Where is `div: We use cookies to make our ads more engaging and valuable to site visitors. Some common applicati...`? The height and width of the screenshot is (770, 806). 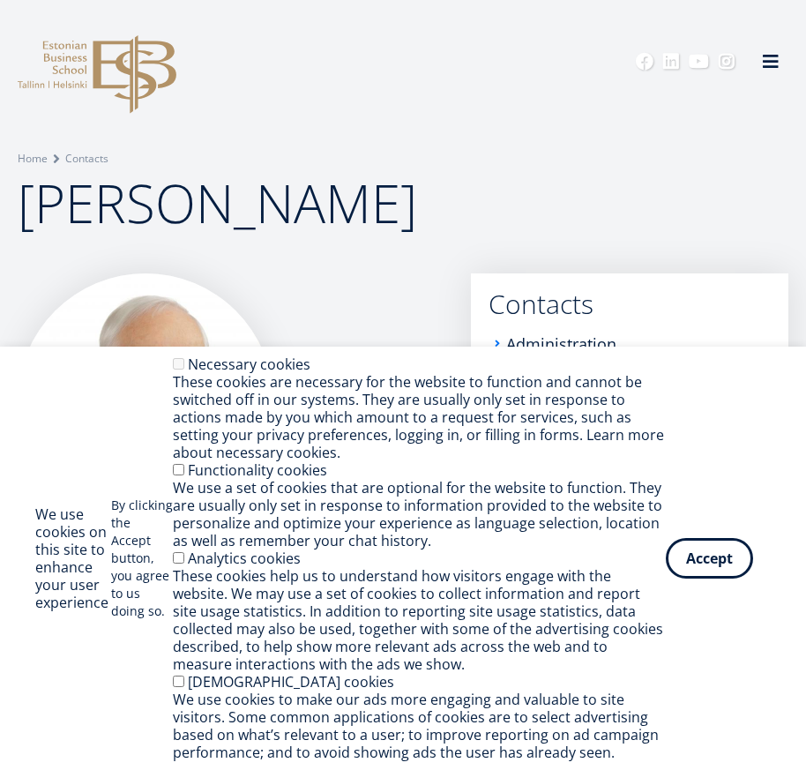
div: We use cookies to make our ads more engaging and valuable to site visitors. Some common applicati... is located at coordinates (419, 726).